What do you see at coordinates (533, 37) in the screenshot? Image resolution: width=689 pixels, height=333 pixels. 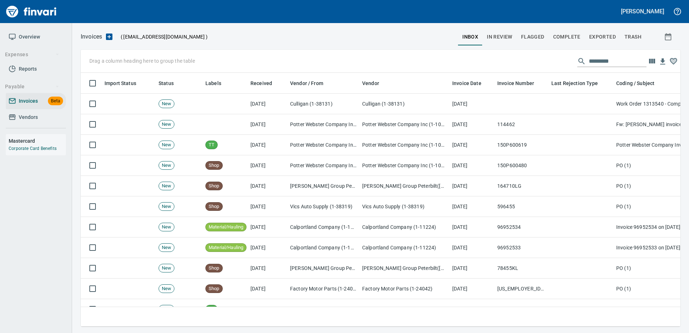 I see `span: Flagged` at bounding box center [533, 37].